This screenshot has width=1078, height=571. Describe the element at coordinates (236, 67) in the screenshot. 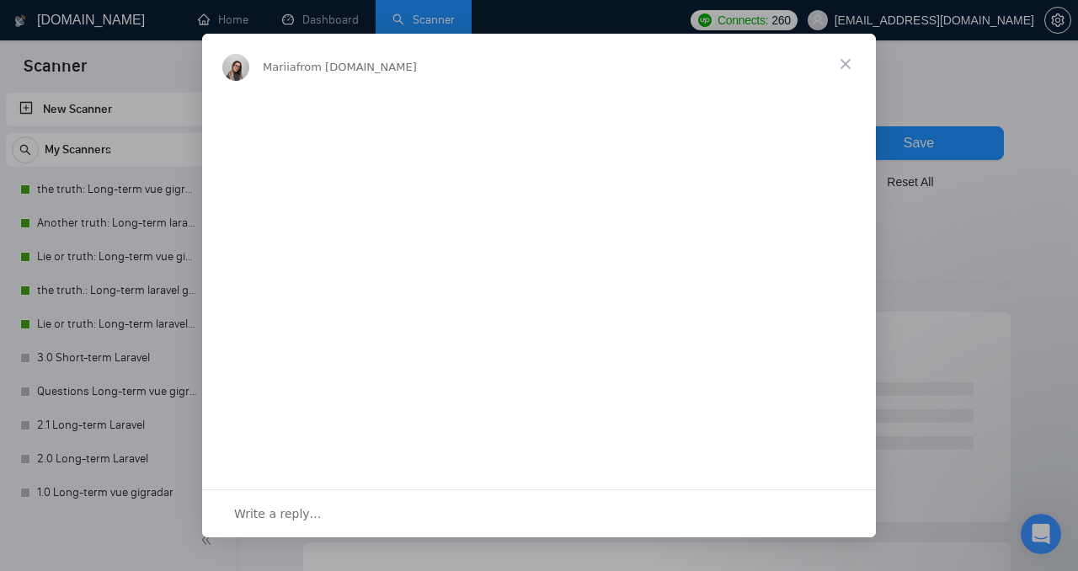

I see `img: Profile image for Mariia` at that location.